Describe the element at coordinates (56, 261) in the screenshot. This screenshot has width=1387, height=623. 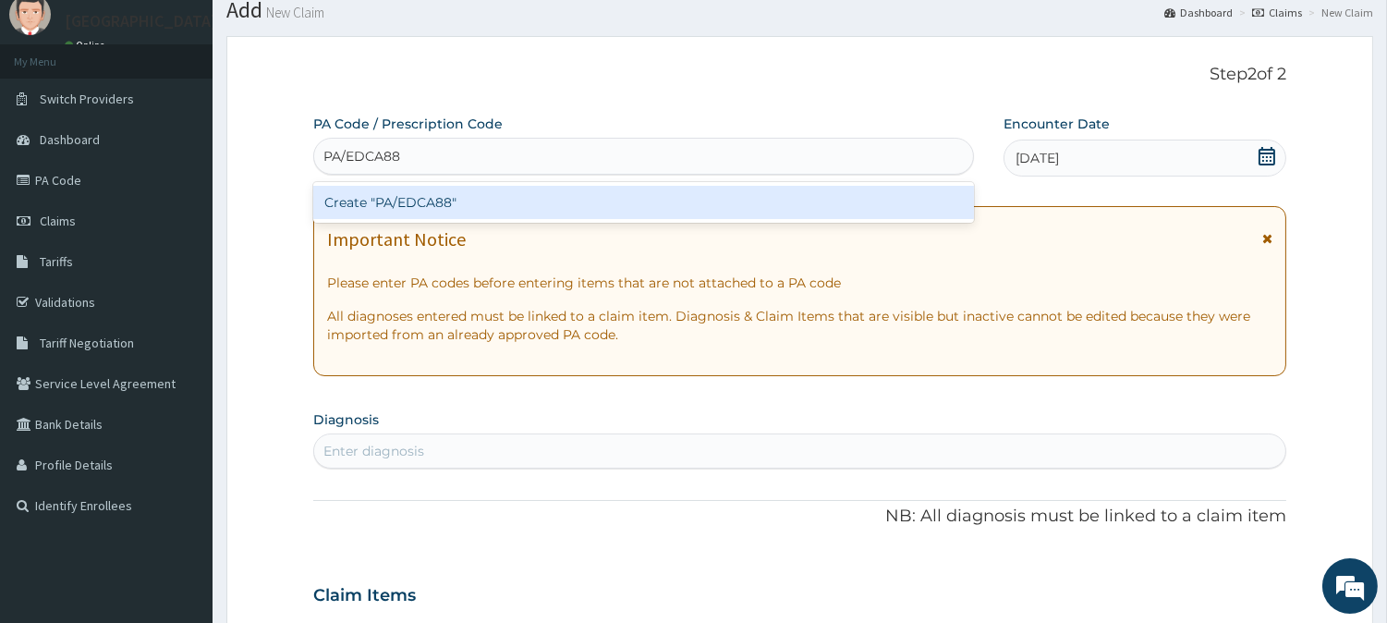
I see `span: Tariffs` at that location.